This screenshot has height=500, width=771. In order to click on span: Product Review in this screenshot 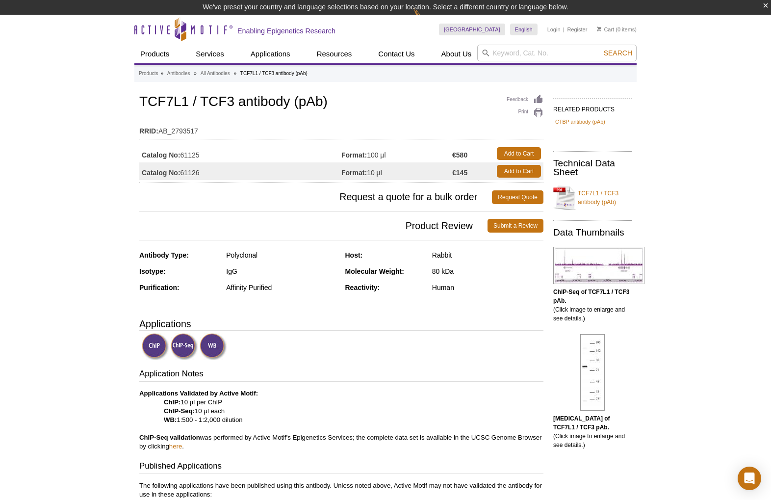, I will do `click(313, 226)`.